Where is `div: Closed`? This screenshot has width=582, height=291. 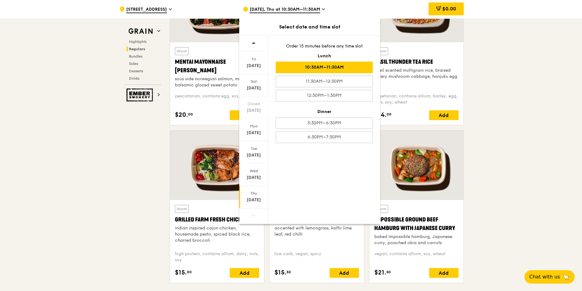
div: Closed is located at coordinates (254, 104).